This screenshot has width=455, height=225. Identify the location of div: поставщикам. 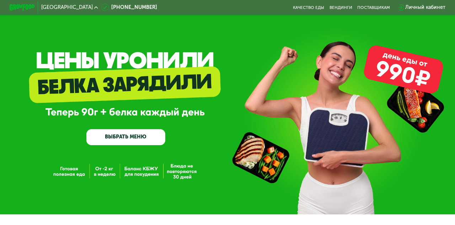
(373, 7).